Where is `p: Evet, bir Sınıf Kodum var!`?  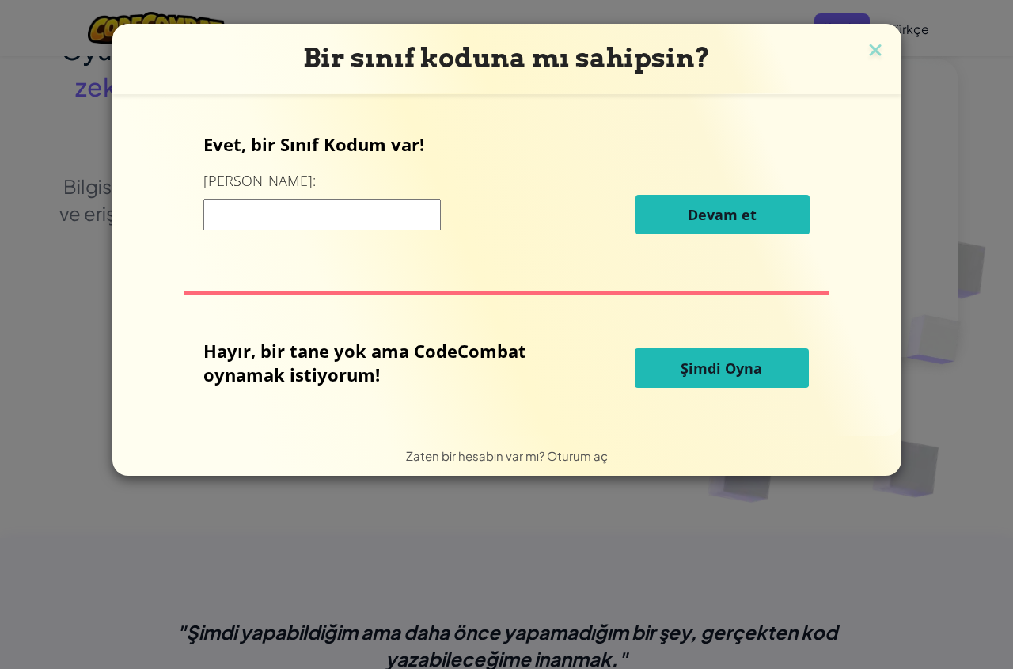
p: Evet, bir Sınıf Kodum var! is located at coordinates (507, 144).